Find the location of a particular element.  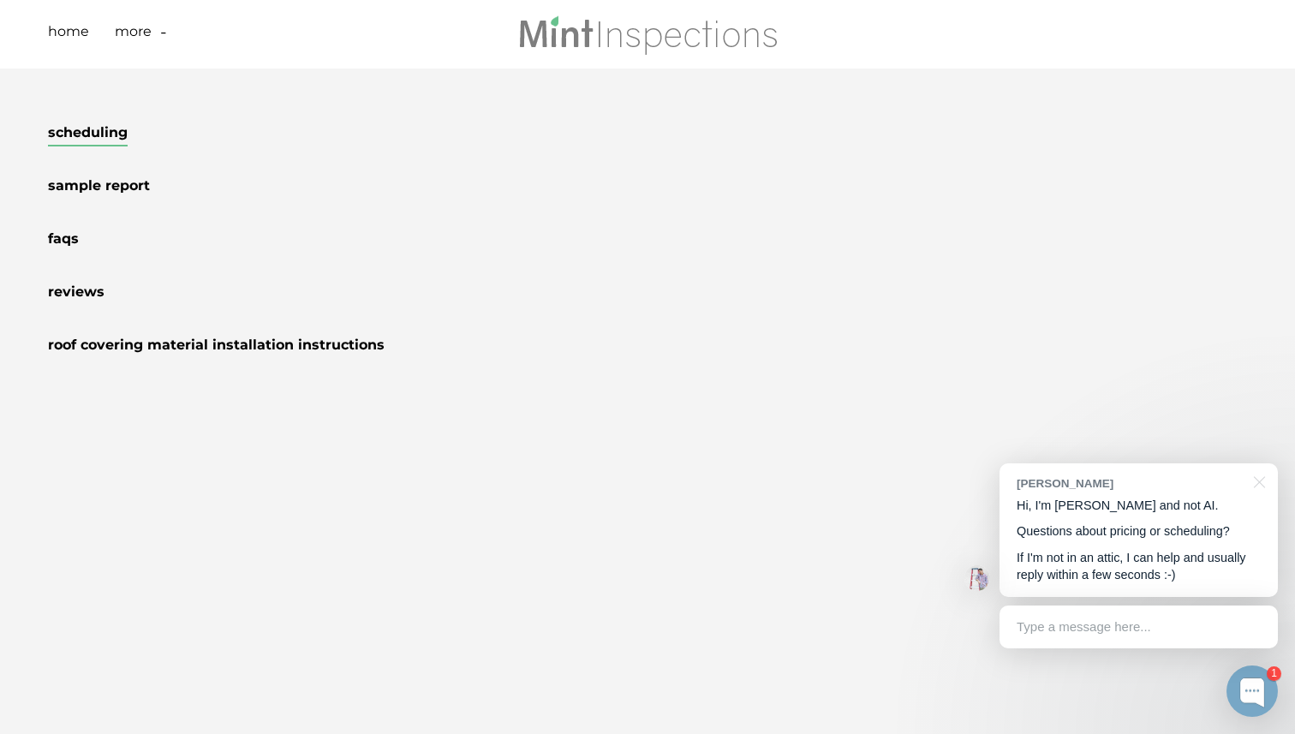

a: More is located at coordinates (133, 34).